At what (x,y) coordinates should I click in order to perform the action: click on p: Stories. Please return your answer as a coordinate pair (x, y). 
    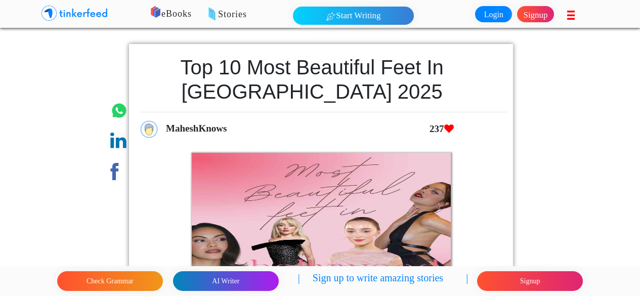
    Looking at the image, I should click on (317, 15).